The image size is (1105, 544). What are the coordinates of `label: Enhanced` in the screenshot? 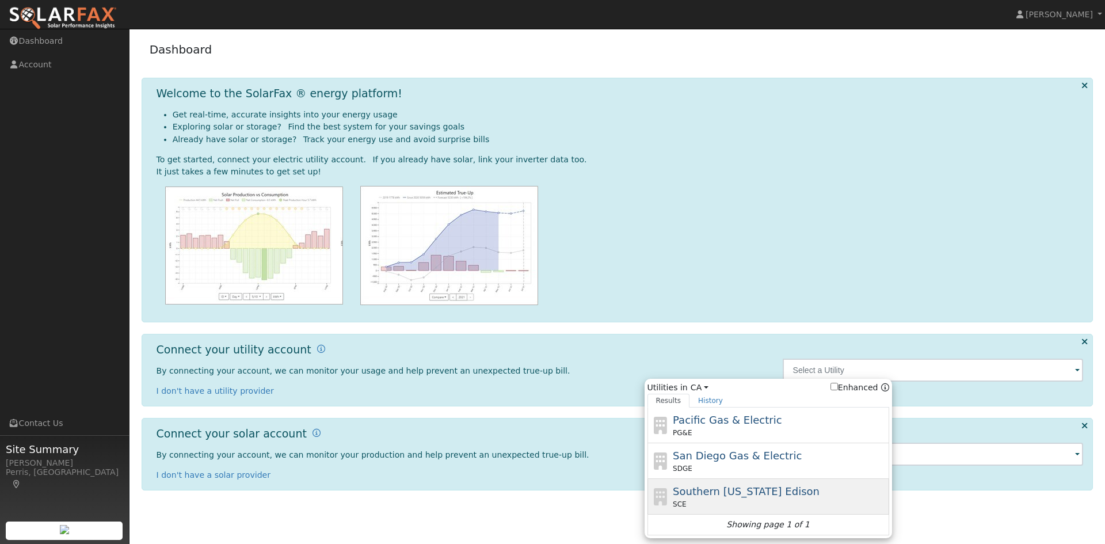 It's located at (854, 387).